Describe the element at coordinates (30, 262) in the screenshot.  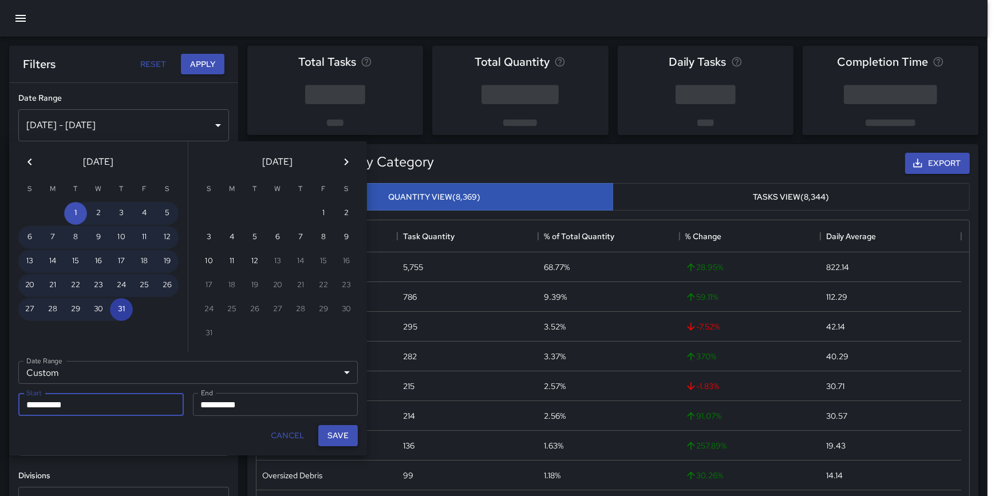
I see `button: 13` at that location.